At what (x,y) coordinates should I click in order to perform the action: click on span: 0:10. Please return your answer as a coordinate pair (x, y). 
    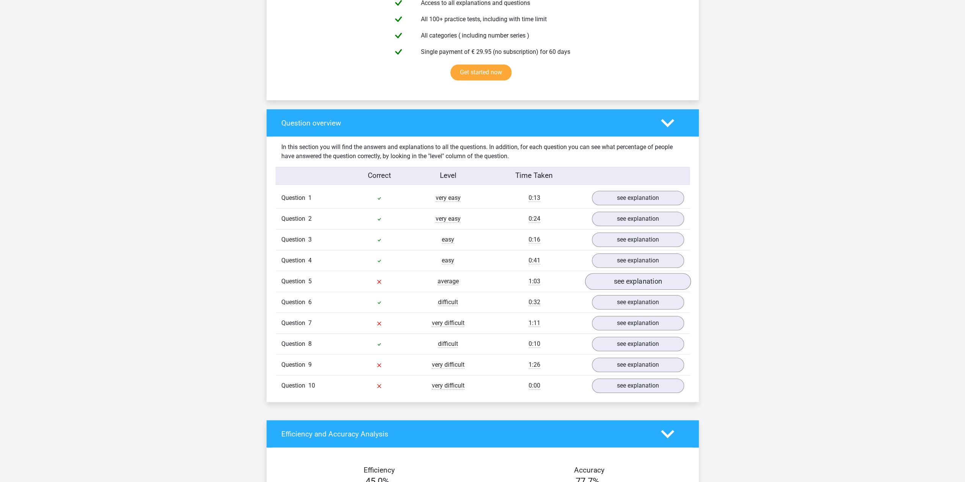
    Looking at the image, I should click on (534, 344).